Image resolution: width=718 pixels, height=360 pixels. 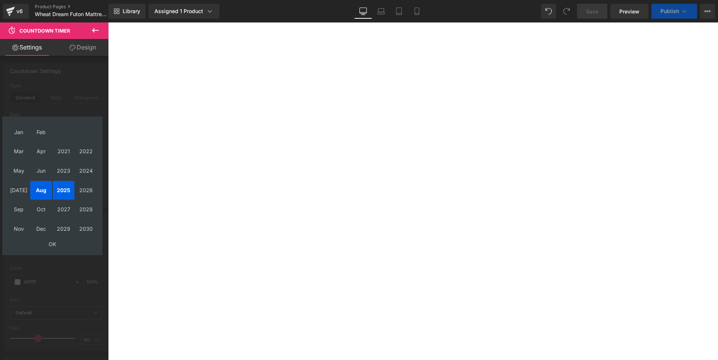 I want to click on span: Countdown Timer, so click(x=45, y=31).